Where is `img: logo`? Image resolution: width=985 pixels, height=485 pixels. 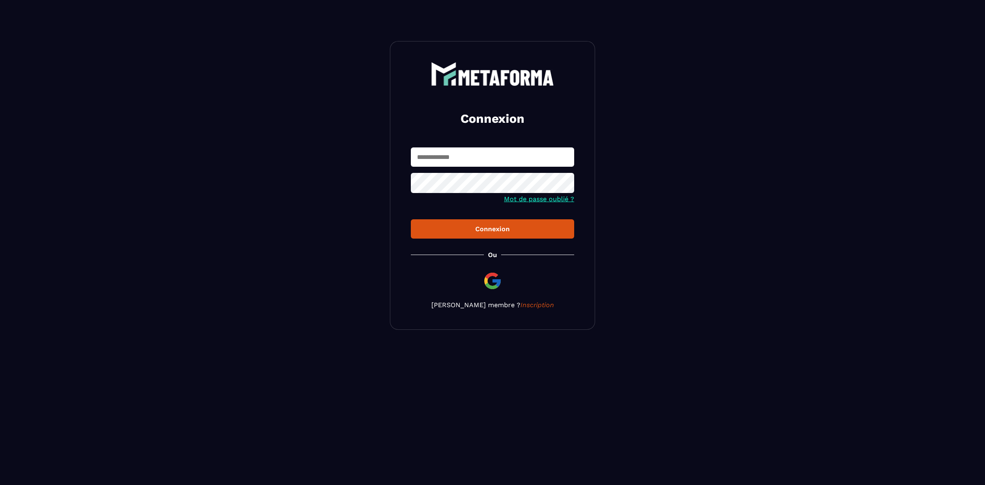 img: logo is located at coordinates (492, 74).